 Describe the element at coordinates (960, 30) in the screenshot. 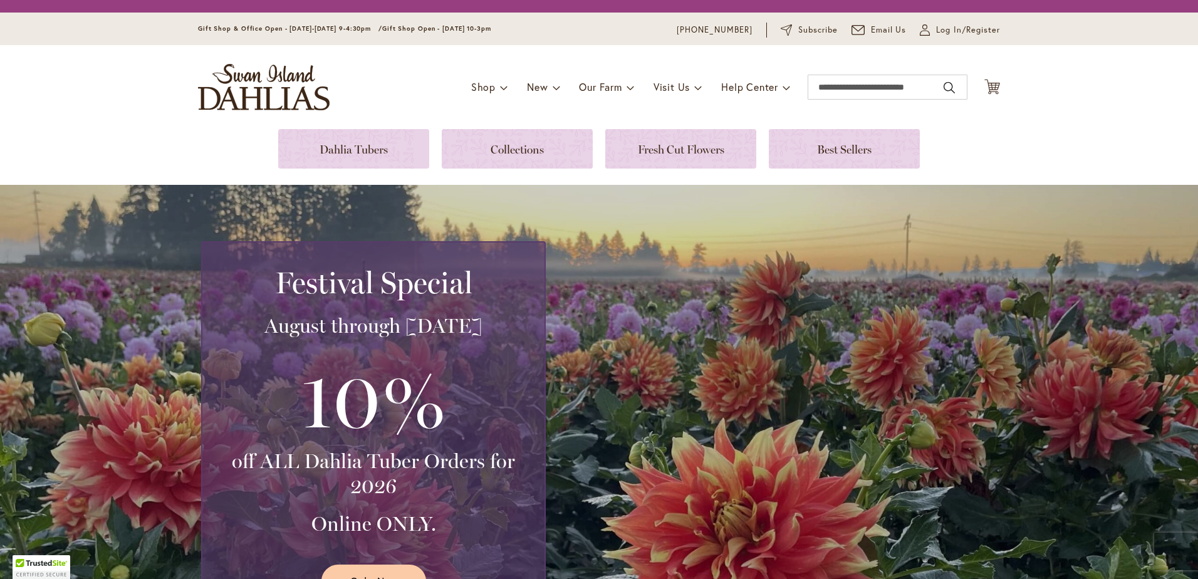

I see `a: Log In/Register` at that location.